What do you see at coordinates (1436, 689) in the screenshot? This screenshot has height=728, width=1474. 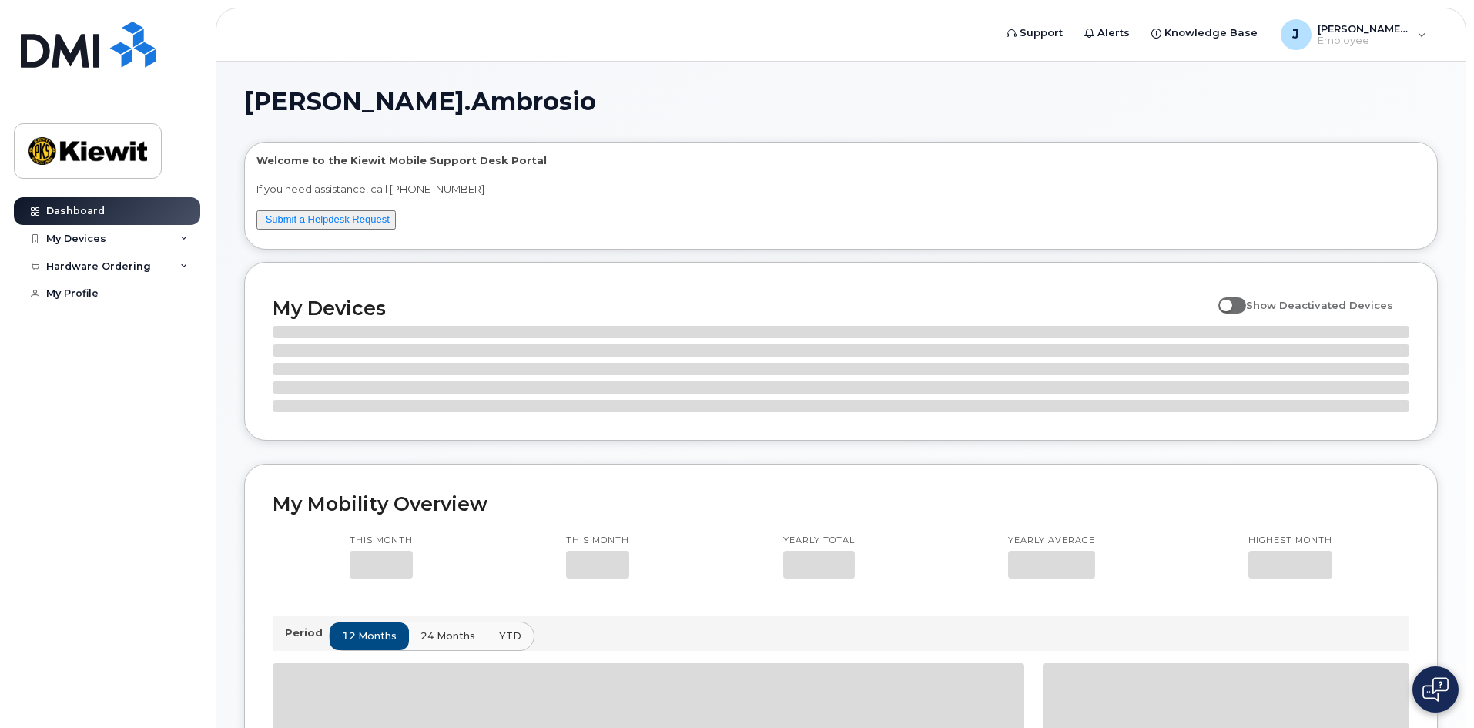 I see `img: Open chat` at bounding box center [1436, 689].